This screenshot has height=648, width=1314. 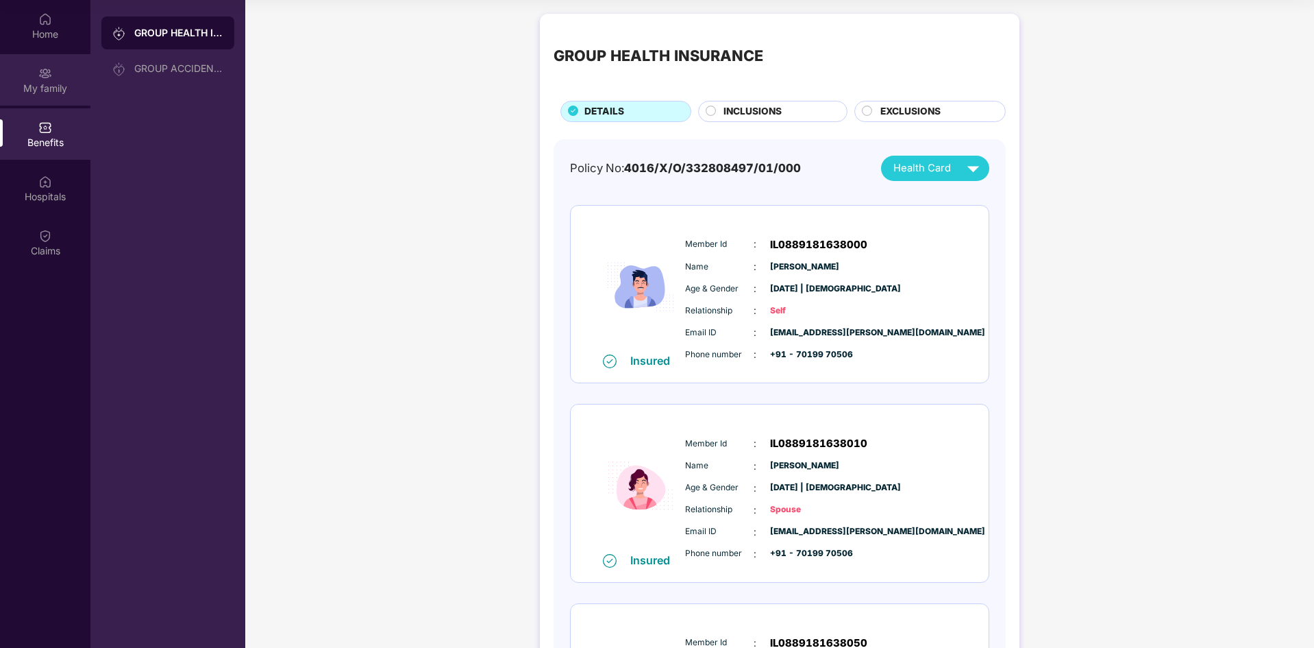 I want to click on img: svg+xml;base64,PHN2ZyBpZD0iSG9zcGl0YWxzIiB4bWxucz0iaHR0cDovL3d3dy53My5vcmcvMjAwMC9zdmciIHdpZHRoPS..., so click(x=45, y=182).